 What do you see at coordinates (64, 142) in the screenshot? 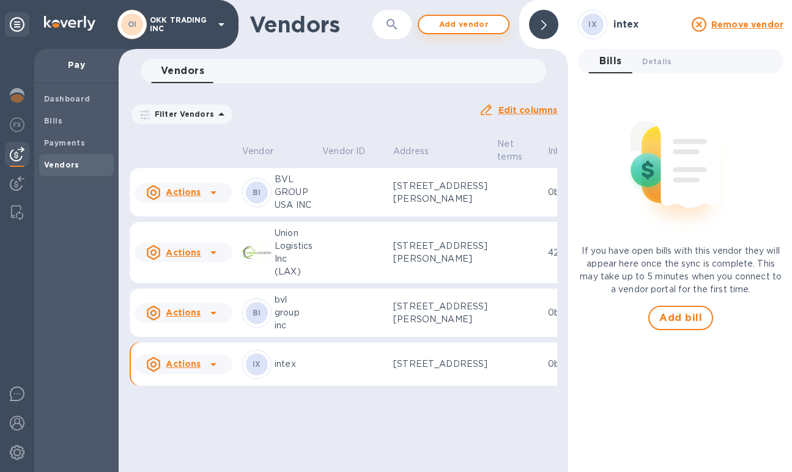
I see `b: Payments` at bounding box center [64, 142].